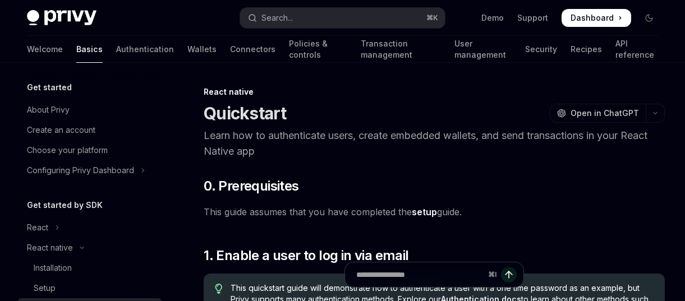  What do you see at coordinates (637, 49) in the screenshot?
I see `a: API reference` at bounding box center [637, 49].